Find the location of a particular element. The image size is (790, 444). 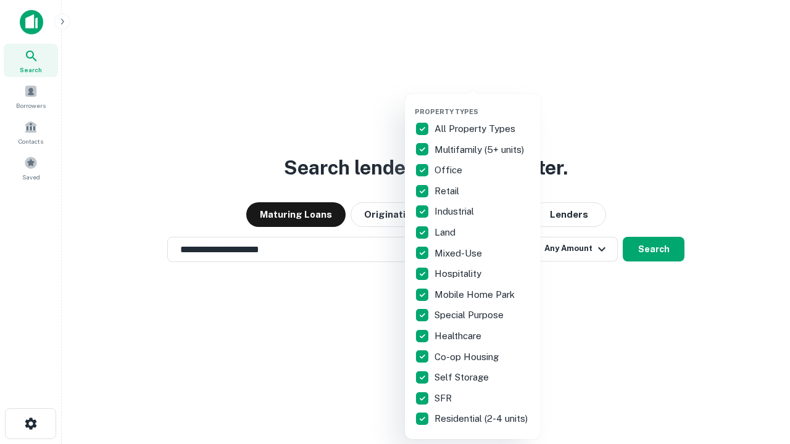

p: Mixed-Use is located at coordinates (459, 254).